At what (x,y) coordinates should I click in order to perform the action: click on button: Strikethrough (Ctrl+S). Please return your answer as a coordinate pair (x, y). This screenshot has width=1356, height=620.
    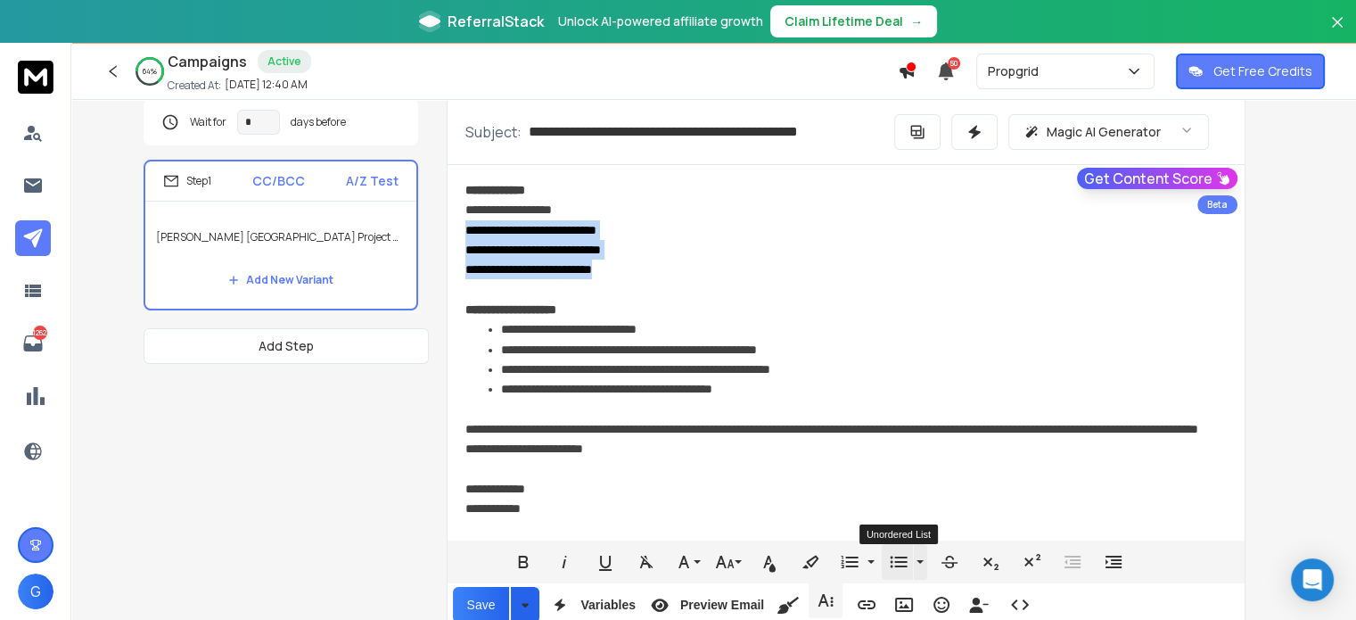
    Looking at the image, I should click on (949, 562).